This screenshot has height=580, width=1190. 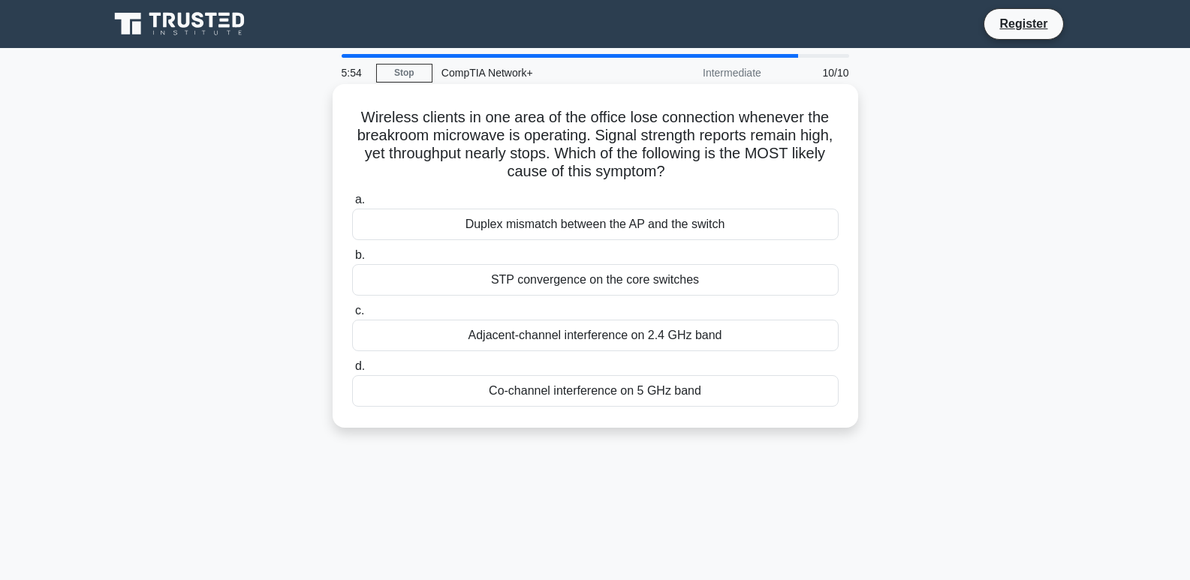 What do you see at coordinates (404, 73) in the screenshot?
I see `a: Stop` at bounding box center [404, 73].